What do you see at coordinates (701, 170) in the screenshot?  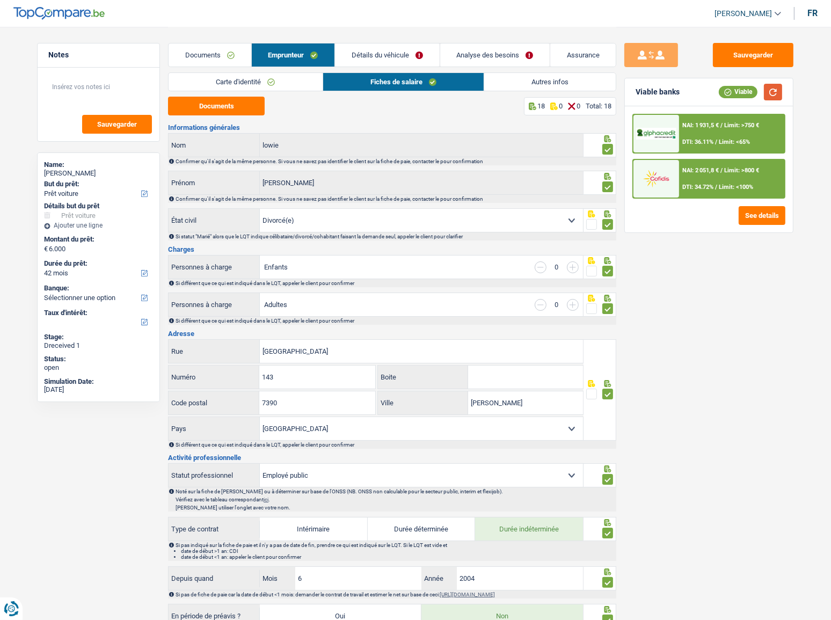 I see `span: NAI: 2 051,8 €` at bounding box center [701, 170].